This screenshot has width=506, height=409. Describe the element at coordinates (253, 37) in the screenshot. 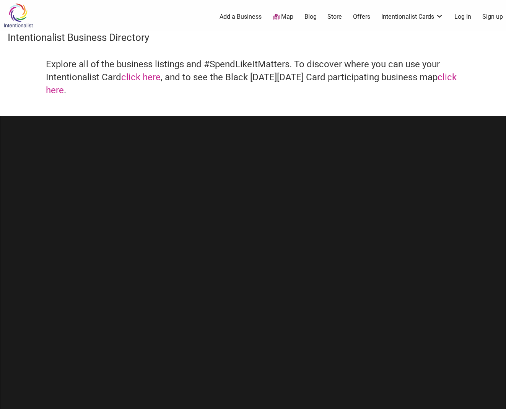

I see `h3: Intentionalist Business Directory` at that location.